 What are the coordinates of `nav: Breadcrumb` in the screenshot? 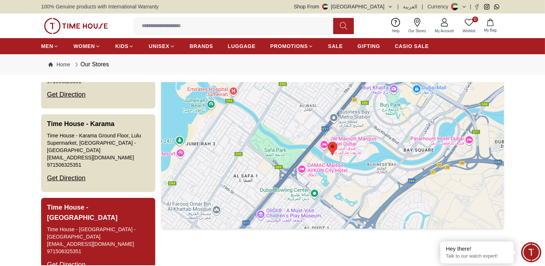 It's located at (272, 65).